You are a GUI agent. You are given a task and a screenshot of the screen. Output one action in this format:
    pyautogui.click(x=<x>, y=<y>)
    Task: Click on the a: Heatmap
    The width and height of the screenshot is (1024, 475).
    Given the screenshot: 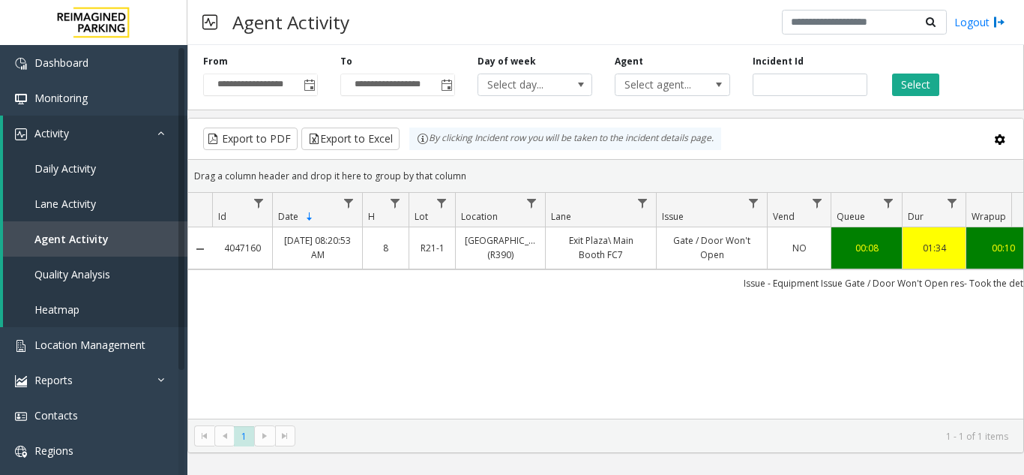 What is the action you would take?
    pyautogui.click(x=95, y=309)
    